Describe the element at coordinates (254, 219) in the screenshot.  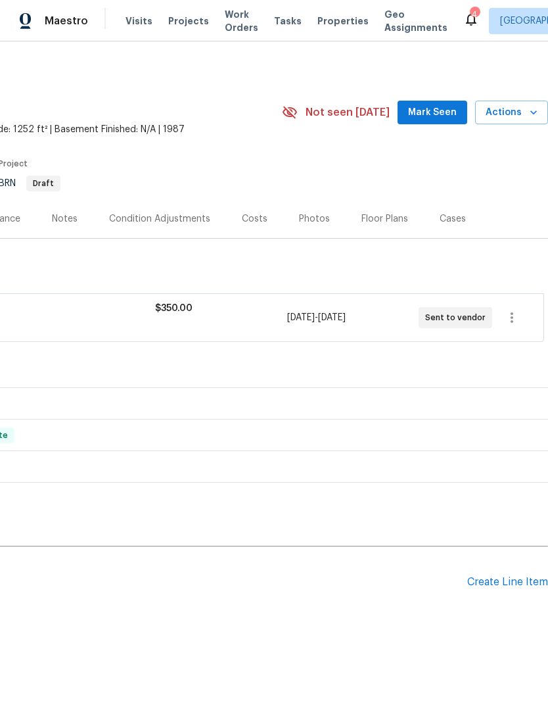
I see `div: Costs` at that location.